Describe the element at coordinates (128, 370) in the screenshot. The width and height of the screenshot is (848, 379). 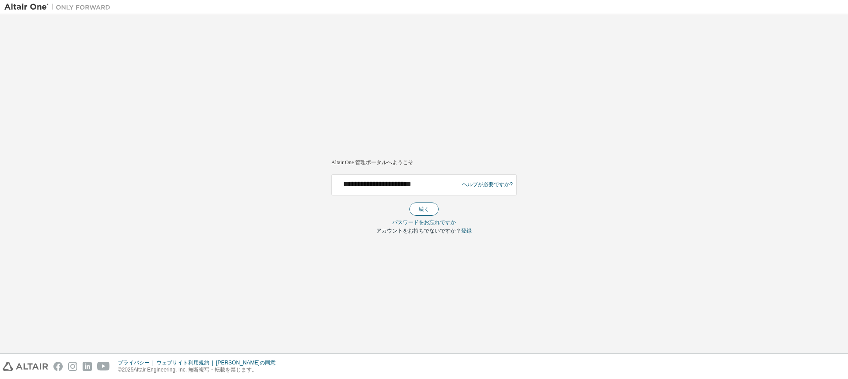
I see `font: 2025` at that location.